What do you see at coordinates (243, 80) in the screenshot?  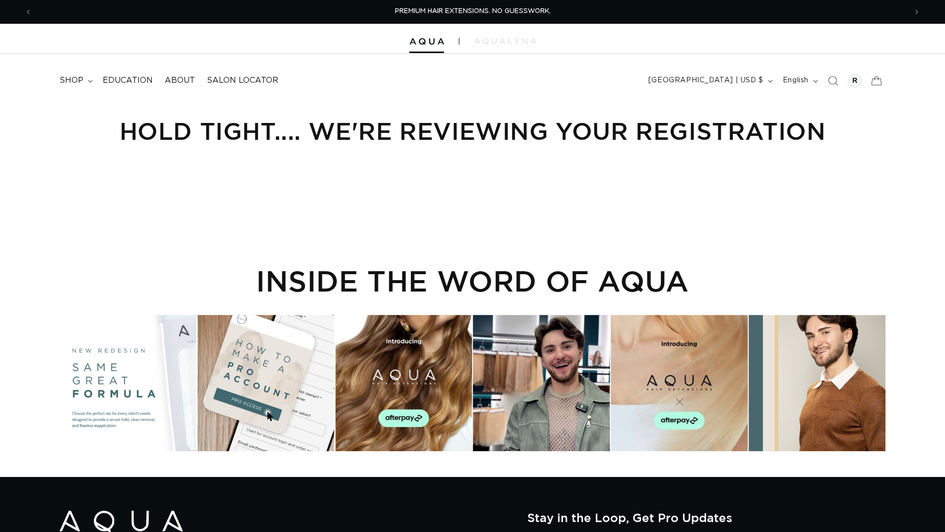 I see `a: Salon Locator` at bounding box center [243, 80].